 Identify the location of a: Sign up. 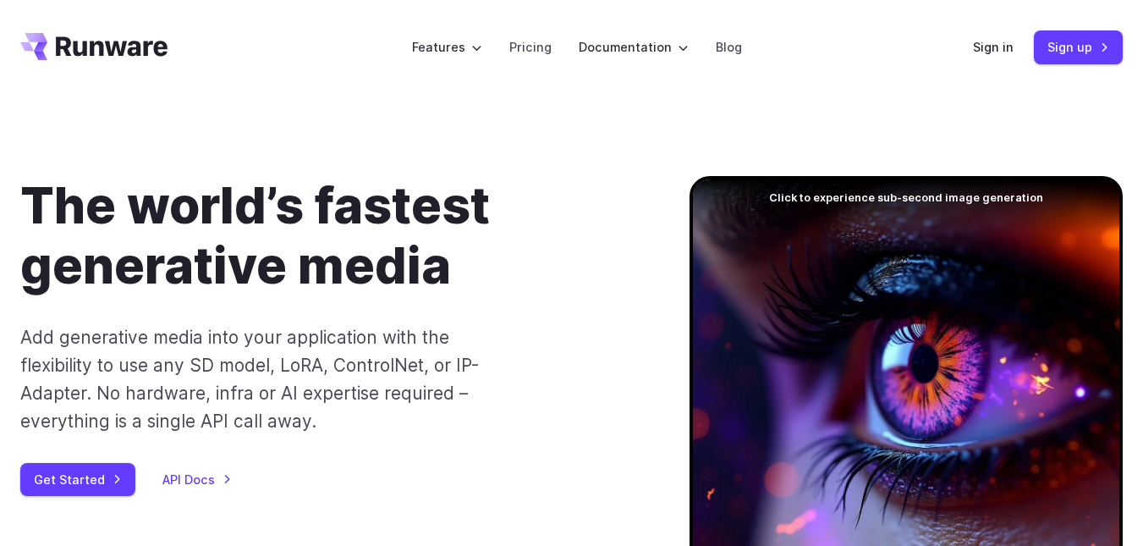
(1078, 47).